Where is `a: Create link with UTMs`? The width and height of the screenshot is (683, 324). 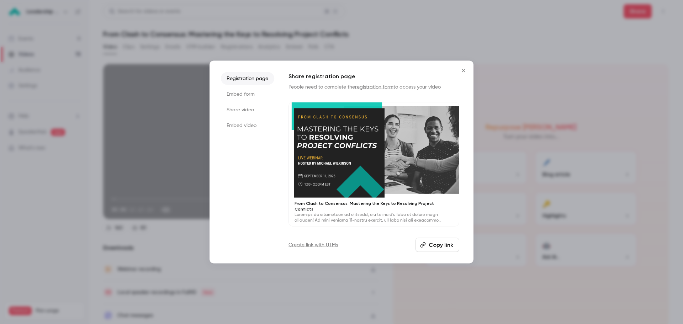 a: Create link with UTMs is located at coordinates (313, 245).